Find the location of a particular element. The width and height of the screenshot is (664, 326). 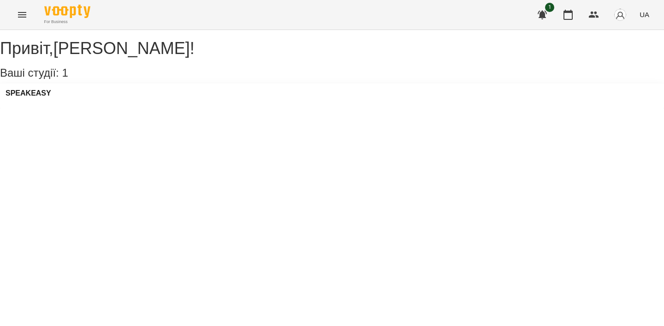

span: For Business is located at coordinates (67, 22).